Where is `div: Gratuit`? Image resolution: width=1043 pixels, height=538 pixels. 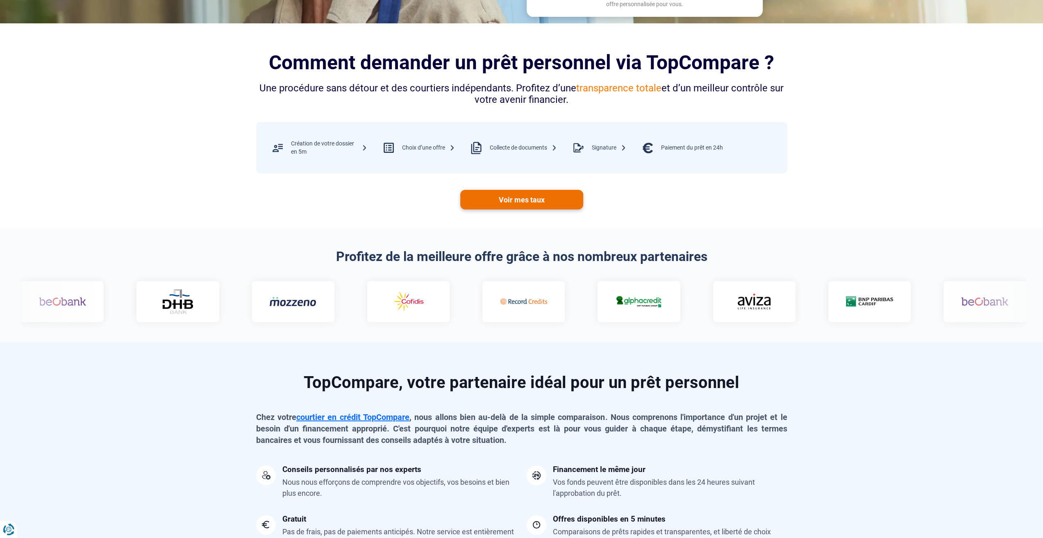
div: Gratuit is located at coordinates (294, 519).